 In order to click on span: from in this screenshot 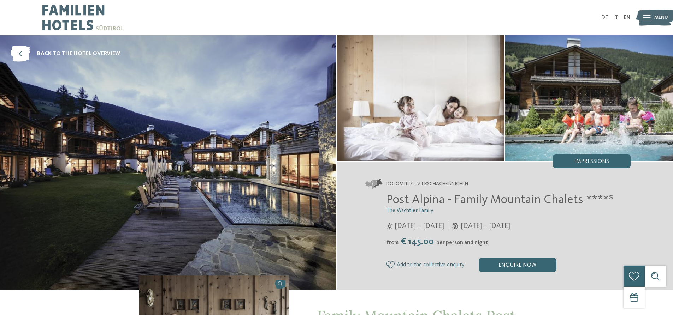, I will do `click(392, 243)`.